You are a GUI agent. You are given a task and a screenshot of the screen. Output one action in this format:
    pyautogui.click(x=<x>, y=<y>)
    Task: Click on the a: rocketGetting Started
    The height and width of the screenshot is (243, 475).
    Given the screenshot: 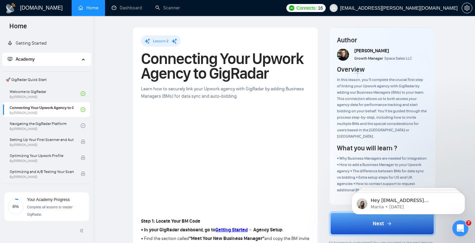 What is the action you would take?
    pyautogui.click(x=27, y=43)
    